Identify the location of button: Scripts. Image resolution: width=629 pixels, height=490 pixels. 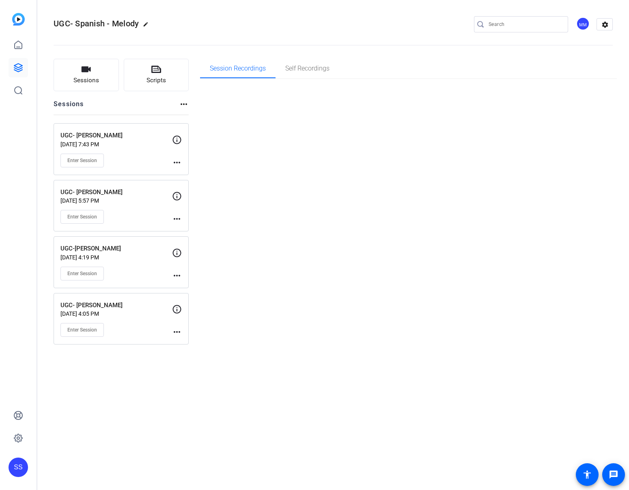
(156, 75).